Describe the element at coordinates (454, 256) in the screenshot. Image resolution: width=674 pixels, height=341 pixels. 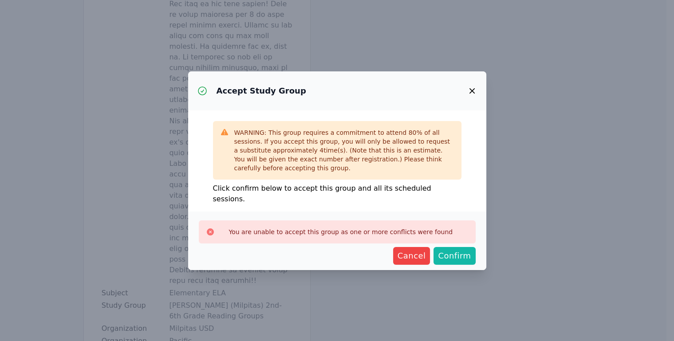
I see `span: Confirm` at that location.